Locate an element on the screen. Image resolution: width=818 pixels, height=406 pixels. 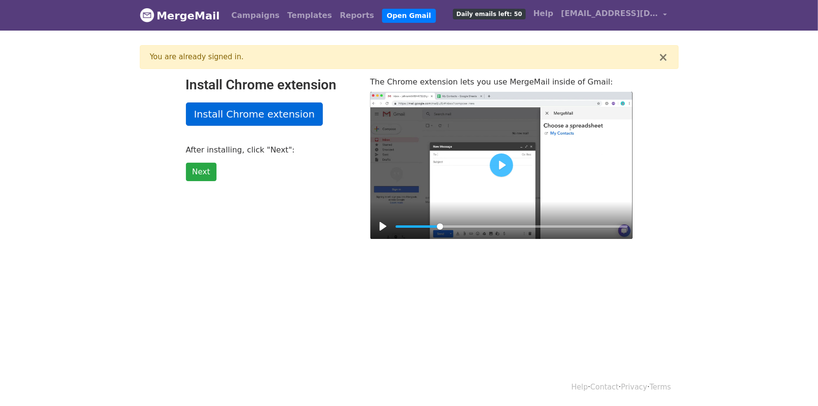
input: Seek is located at coordinates (512, 226).